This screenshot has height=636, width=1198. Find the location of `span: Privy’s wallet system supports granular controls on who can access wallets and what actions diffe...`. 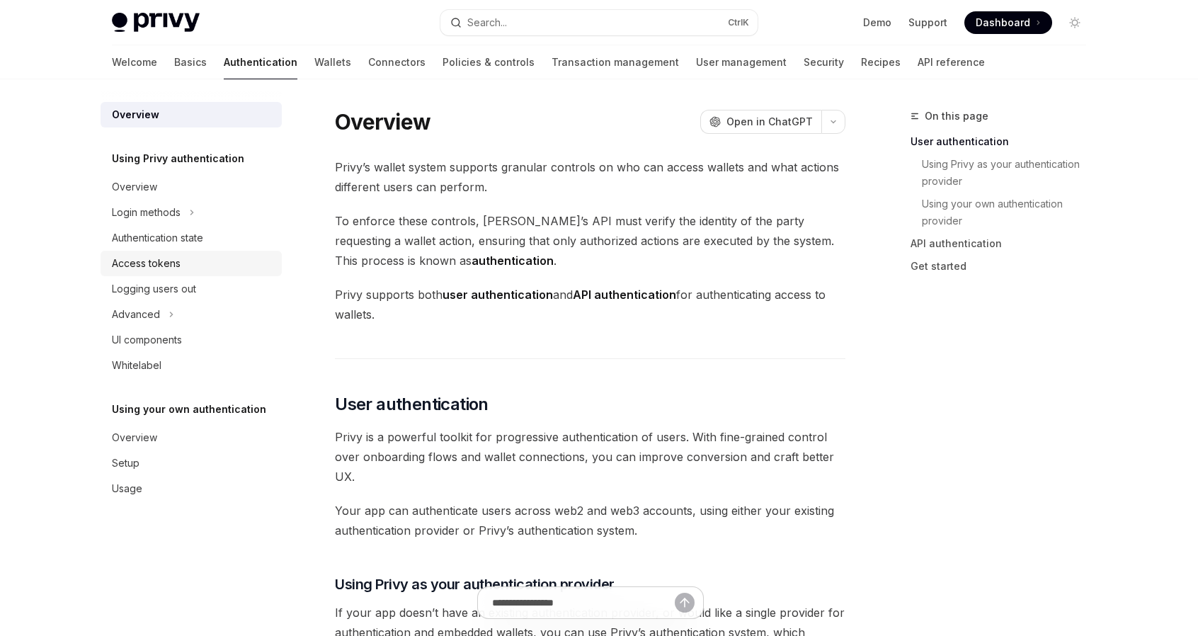

span: Privy’s wallet system supports granular controls on who can access wallets and what actions diffe... is located at coordinates (590, 177).